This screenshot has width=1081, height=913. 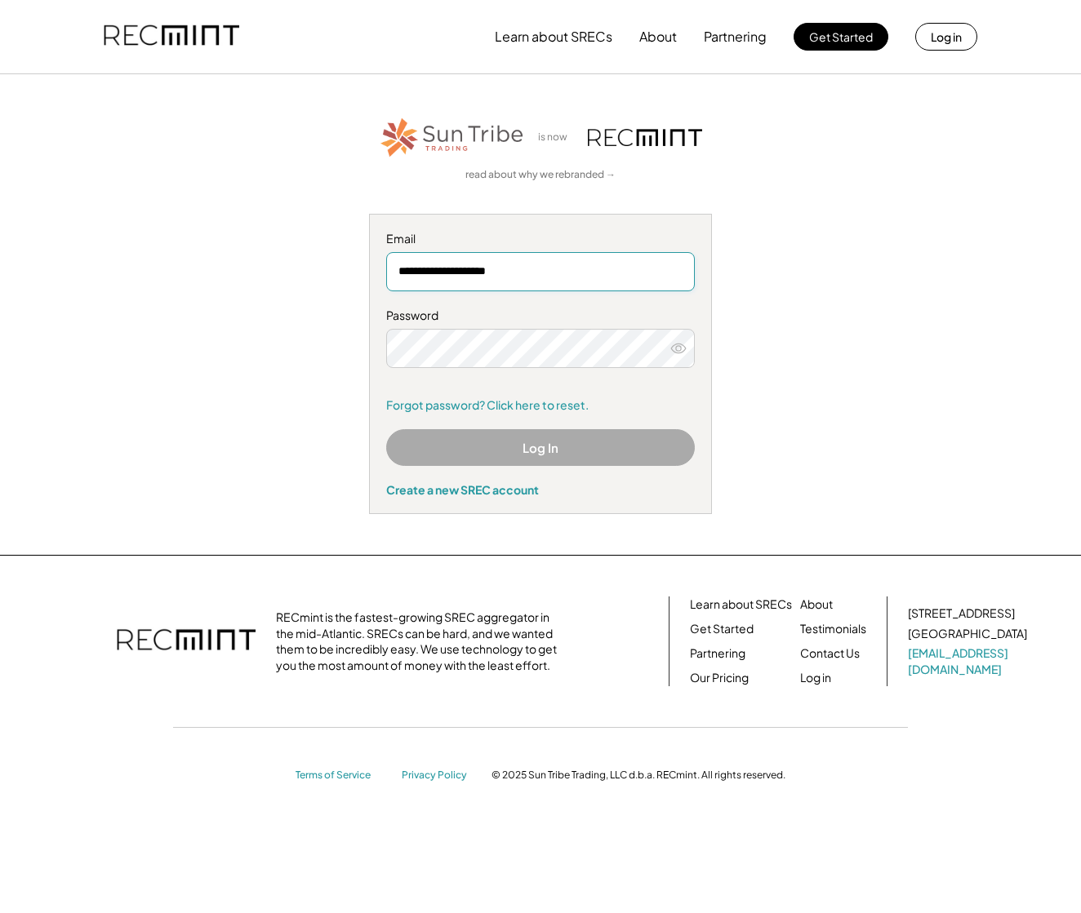 What do you see at coordinates (841, 37) in the screenshot?
I see `button: Get Started` at bounding box center [841, 37].